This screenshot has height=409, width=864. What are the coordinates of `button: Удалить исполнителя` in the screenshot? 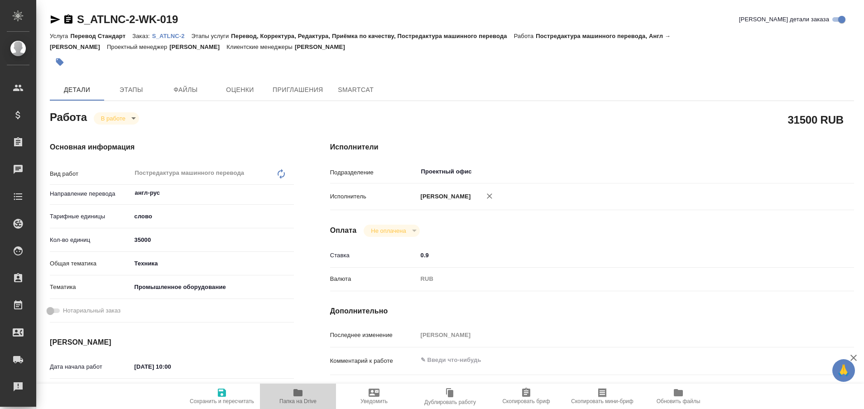 It's located at (489, 196).